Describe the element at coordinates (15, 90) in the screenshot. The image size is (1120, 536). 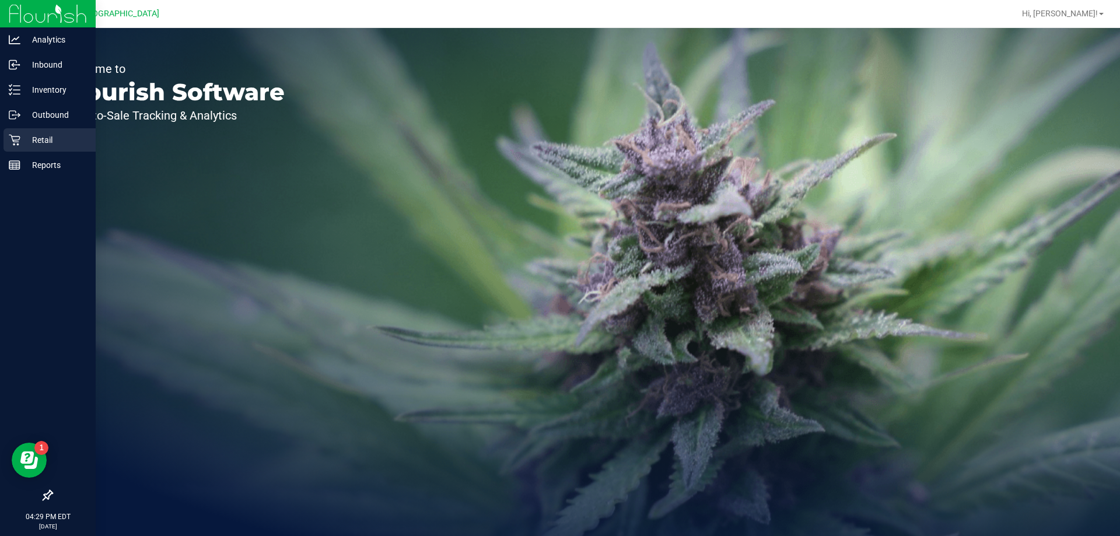
I see `inline-svg: Inventory` at that location.